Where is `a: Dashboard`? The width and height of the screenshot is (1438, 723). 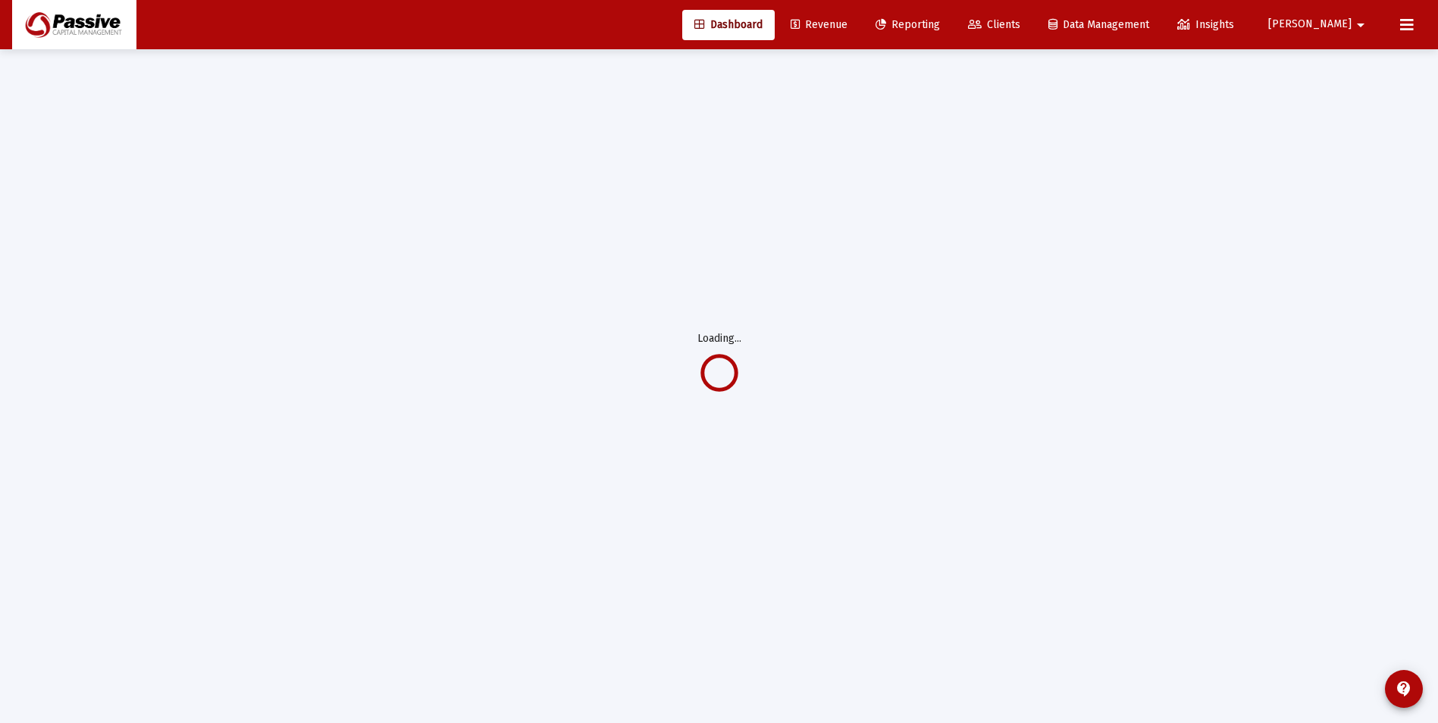
a: Dashboard is located at coordinates (728, 25).